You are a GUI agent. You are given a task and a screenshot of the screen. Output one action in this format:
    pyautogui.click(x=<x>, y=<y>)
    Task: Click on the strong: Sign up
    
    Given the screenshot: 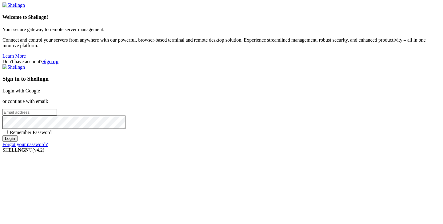 What is the action you would take?
    pyautogui.click(x=50, y=61)
    